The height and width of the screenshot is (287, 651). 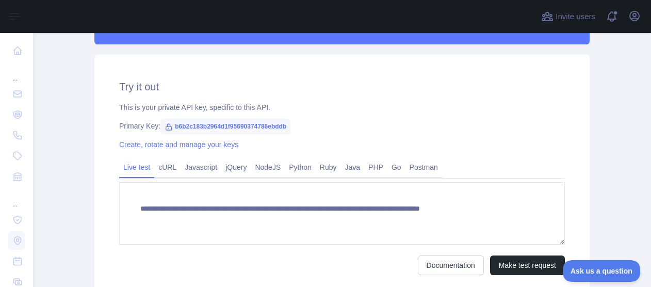 I want to click on button: Invite users, so click(x=568, y=17).